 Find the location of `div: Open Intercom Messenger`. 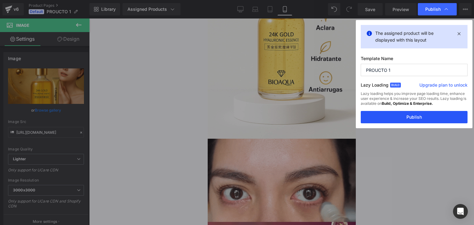

div: Open Intercom Messenger is located at coordinates (460, 212).